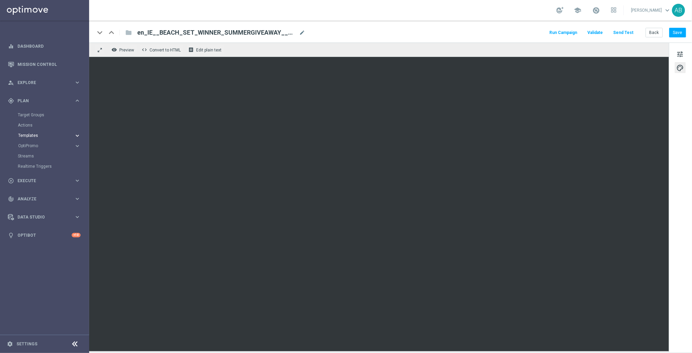 The image size is (692, 353). I want to click on i: equalizer, so click(11, 46).